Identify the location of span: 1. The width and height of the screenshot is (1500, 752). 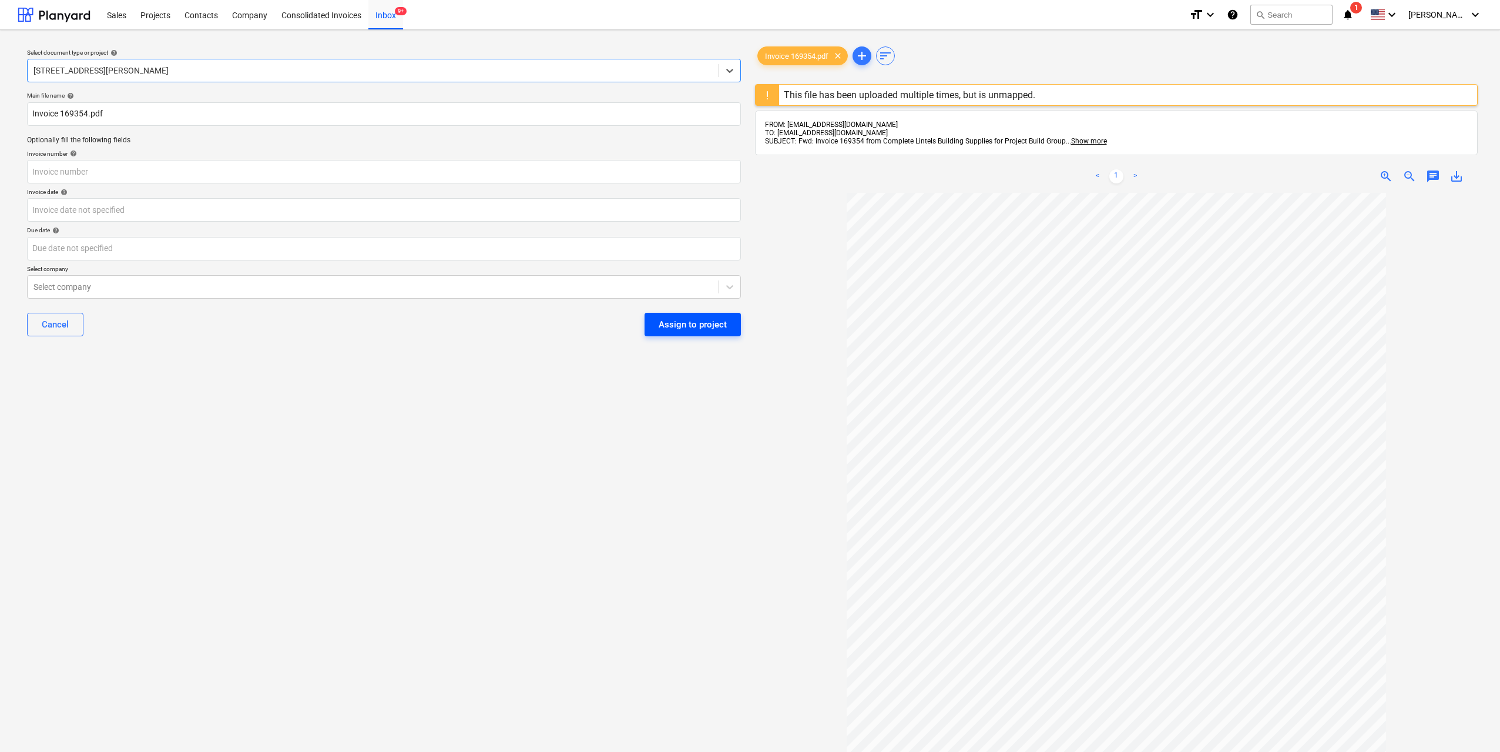
(1356, 8).